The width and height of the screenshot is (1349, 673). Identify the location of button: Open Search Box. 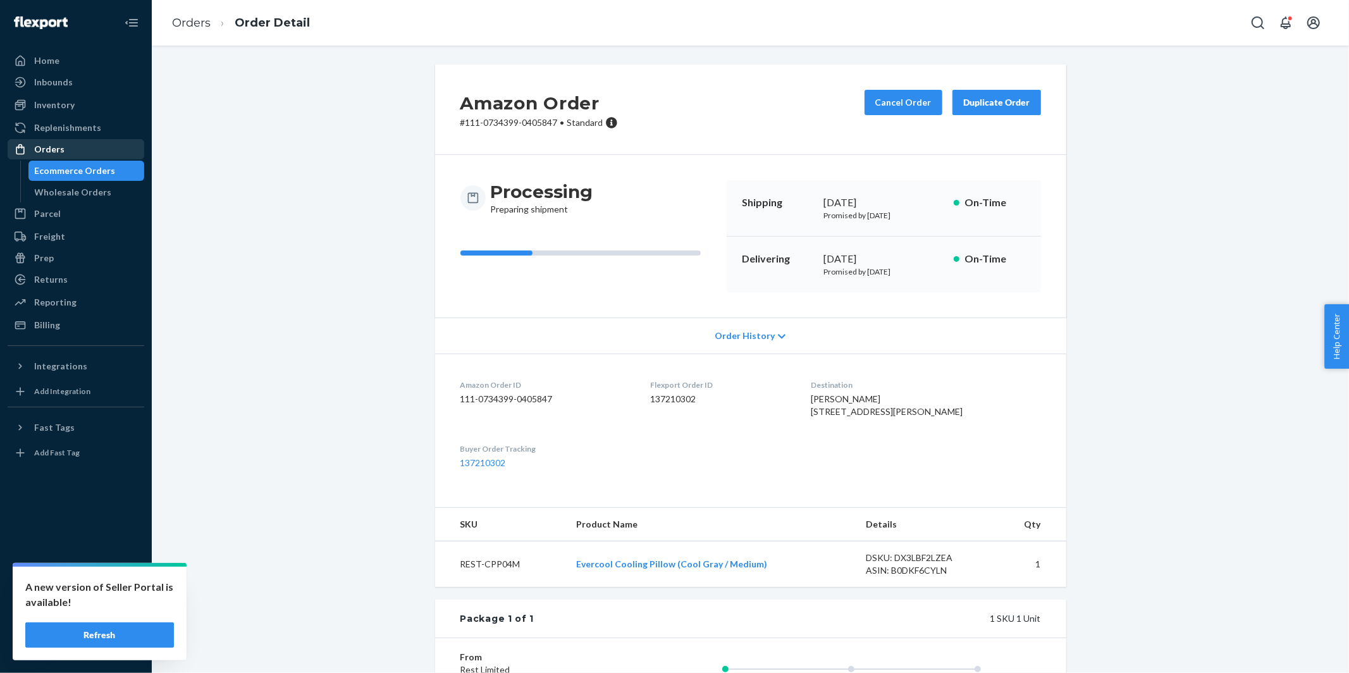
(1258, 23).